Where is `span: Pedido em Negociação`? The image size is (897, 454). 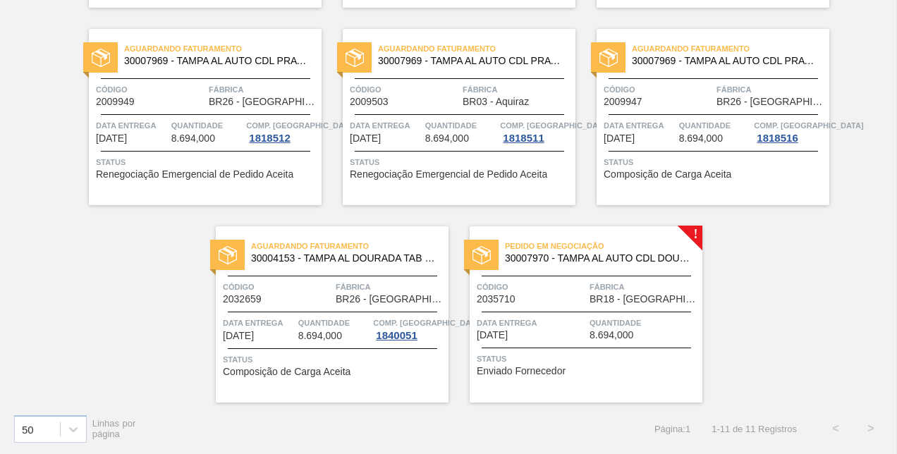 span: Pedido em Negociação is located at coordinates (604, 246).